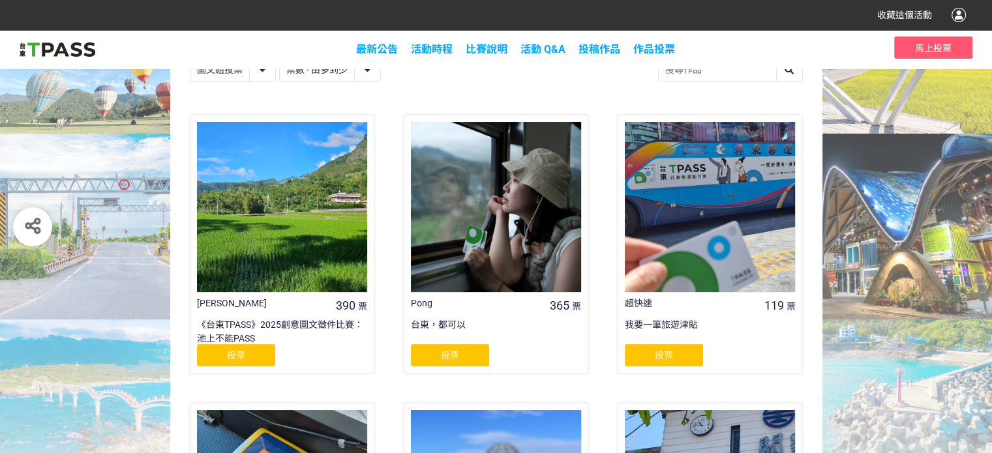  Describe the element at coordinates (773, 305) in the screenshot. I see `span: 119` at that location.